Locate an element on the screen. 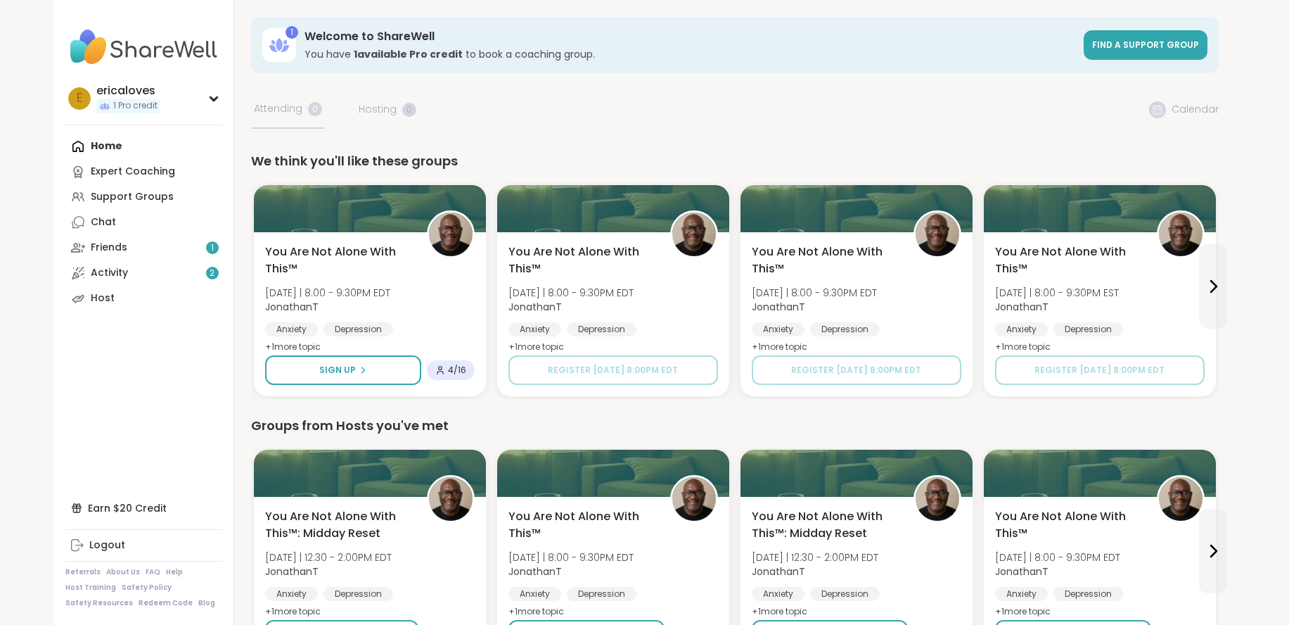 The height and width of the screenshot is (625, 1289). a: Activity2 is located at coordinates (143, 273).